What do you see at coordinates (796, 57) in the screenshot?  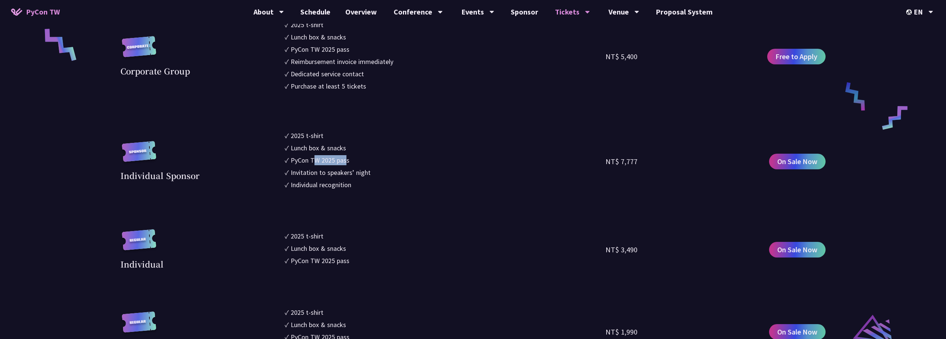 I see `button: Free to Apply` at bounding box center [796, 57].